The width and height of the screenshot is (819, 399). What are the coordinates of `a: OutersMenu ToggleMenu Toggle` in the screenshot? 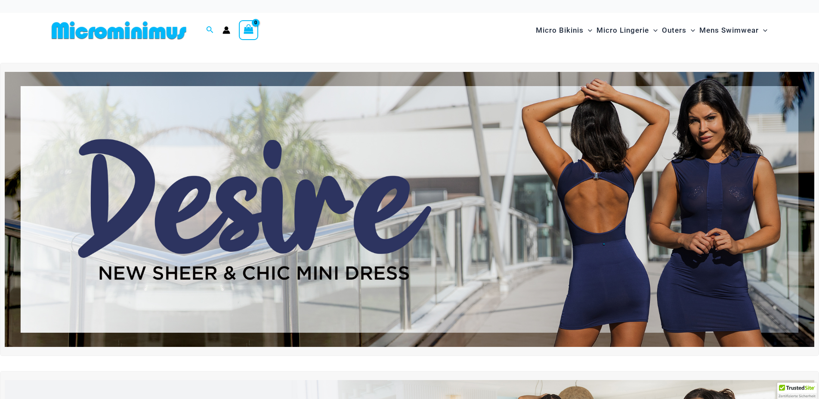 It's located at (678, 30).